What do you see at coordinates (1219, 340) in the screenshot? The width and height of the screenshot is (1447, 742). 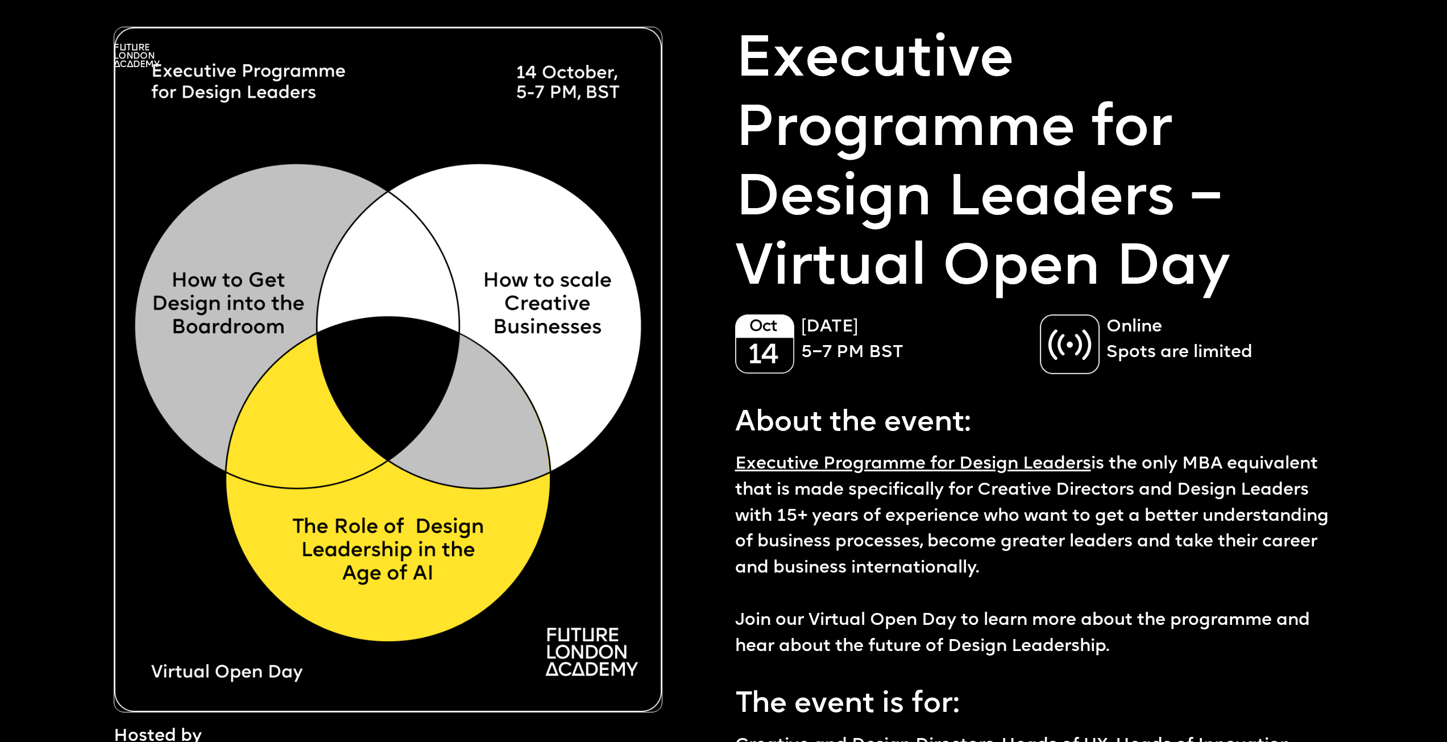 I see `p: Online Spots are limited` at bounding box center [1219, 340].